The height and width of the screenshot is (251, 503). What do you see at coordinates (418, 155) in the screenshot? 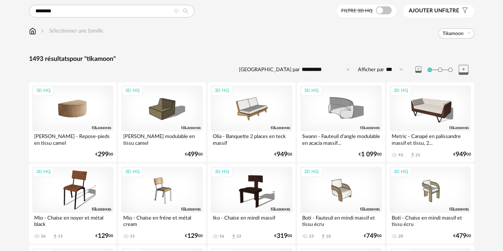
I see `div: 21` at bounding box center [418, 155].